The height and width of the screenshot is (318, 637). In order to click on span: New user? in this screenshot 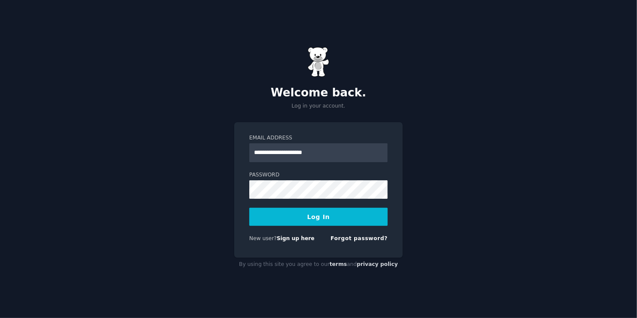, I will do `click(263, 238)`.